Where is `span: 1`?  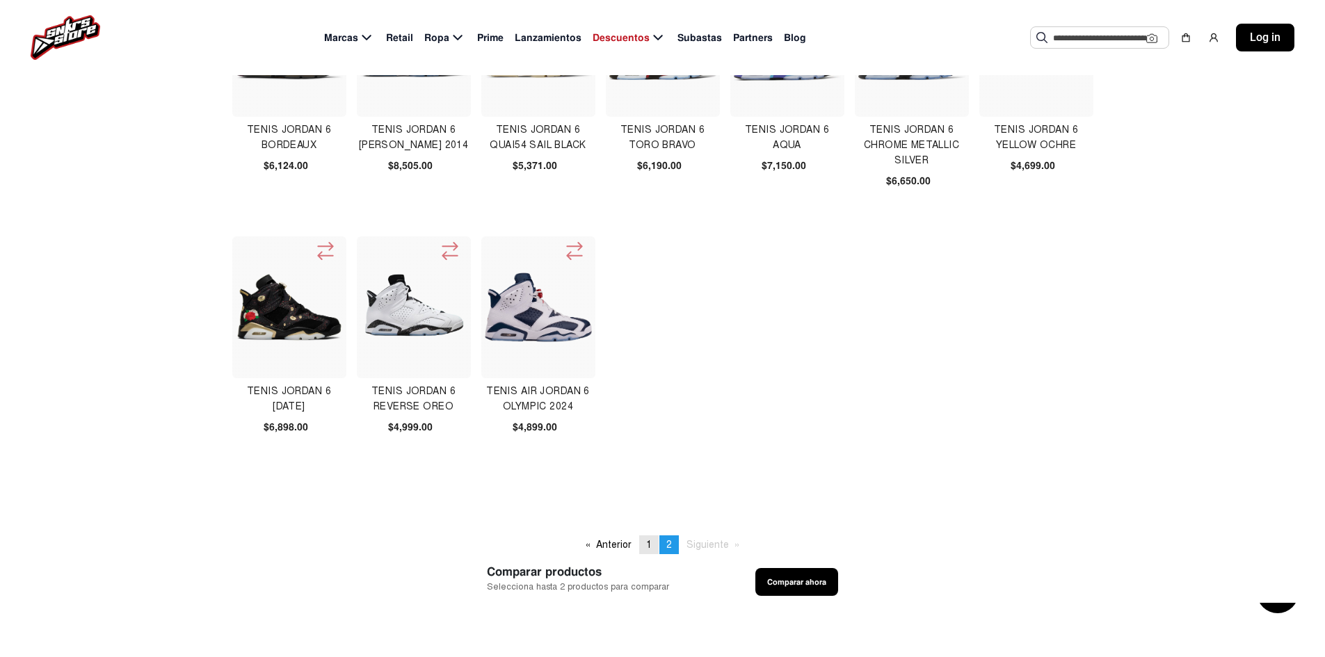
span: 1 is located at coordinates (649, 545).